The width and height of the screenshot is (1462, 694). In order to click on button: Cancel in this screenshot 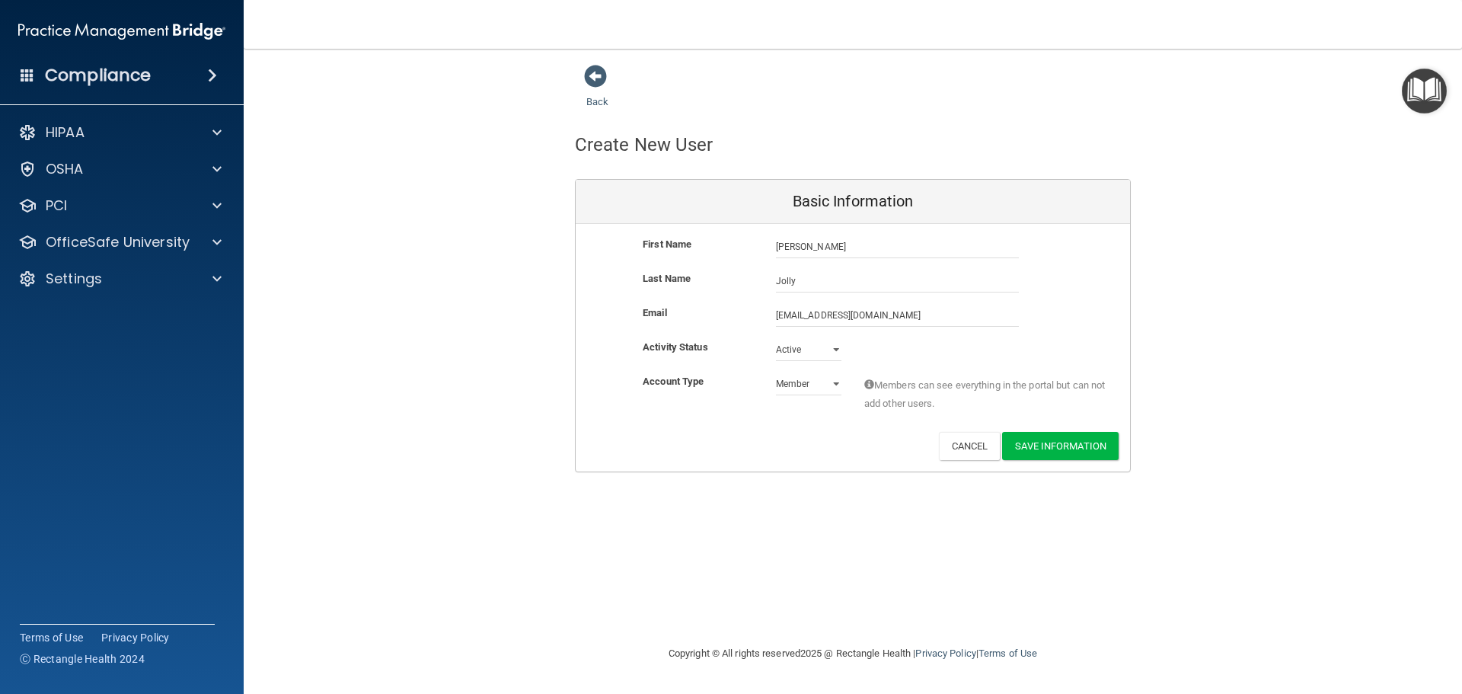, I will do `click(969, 445)`.